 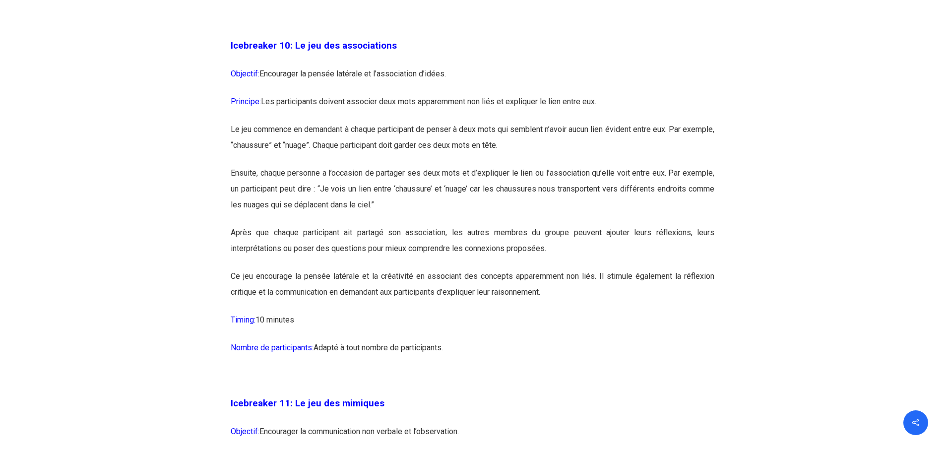 What do you see at coordinates (472, 290) in the screenshot?
I see `p: Ce jeu encourage la pensée latérale et la créativité en associant des concepts apparemment non li...` at bounding box center [472, 290].